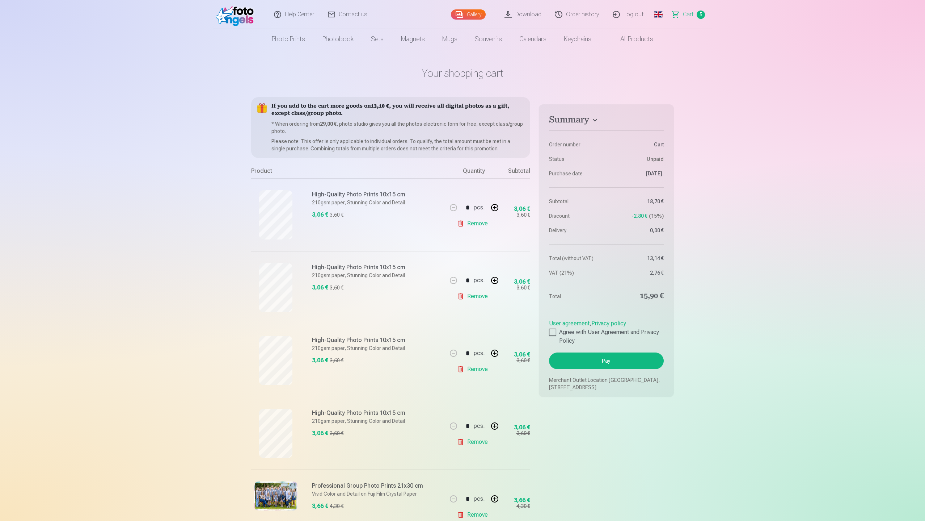 Image resolution: width=925 pixels, height=521 pixels. What do you see at coordinates (576, 273) in the screenshot?
I see `dt: VAT (21%)` at bounding box center [576, 273].